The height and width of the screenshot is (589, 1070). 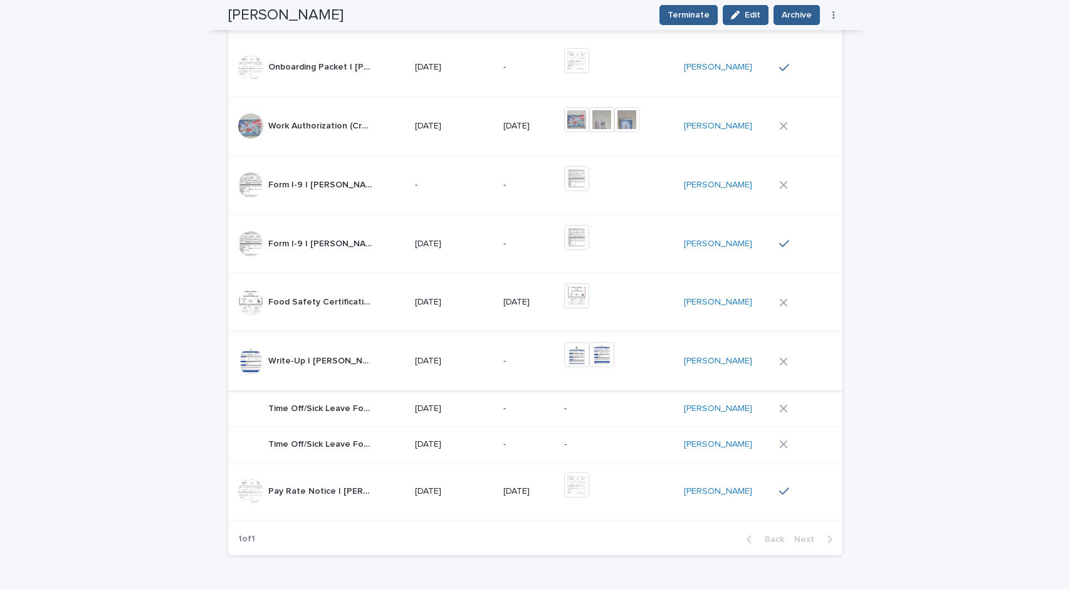 I want to click on p: Onboarding Packet | Juarez | Lowboy, so click(x=322, y=66).